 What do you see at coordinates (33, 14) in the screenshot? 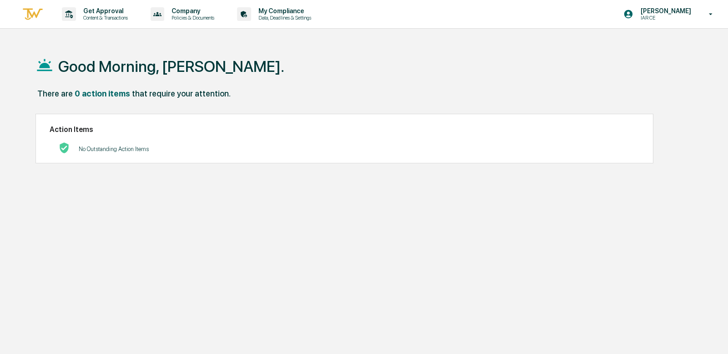
I see `img: logo` at bounding box center [33, 14].